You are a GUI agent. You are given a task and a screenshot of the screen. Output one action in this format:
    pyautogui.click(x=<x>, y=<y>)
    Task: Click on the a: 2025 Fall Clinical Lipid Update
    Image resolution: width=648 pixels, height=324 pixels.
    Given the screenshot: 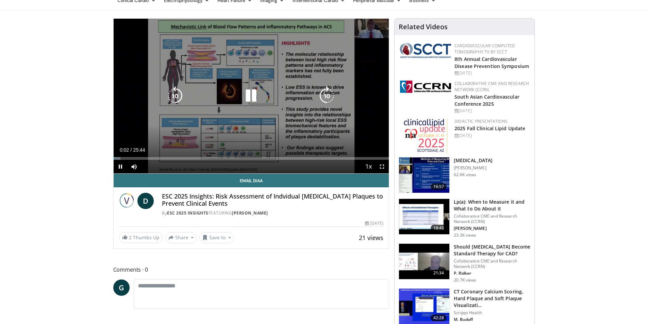 What is the action you would take?
    pyautogui.click(x=490, y=128)
    